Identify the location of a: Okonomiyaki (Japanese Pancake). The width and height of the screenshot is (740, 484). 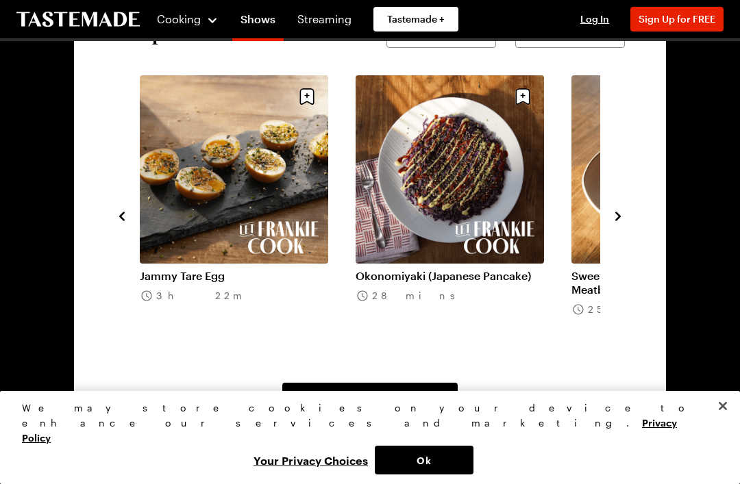
(449, 276).